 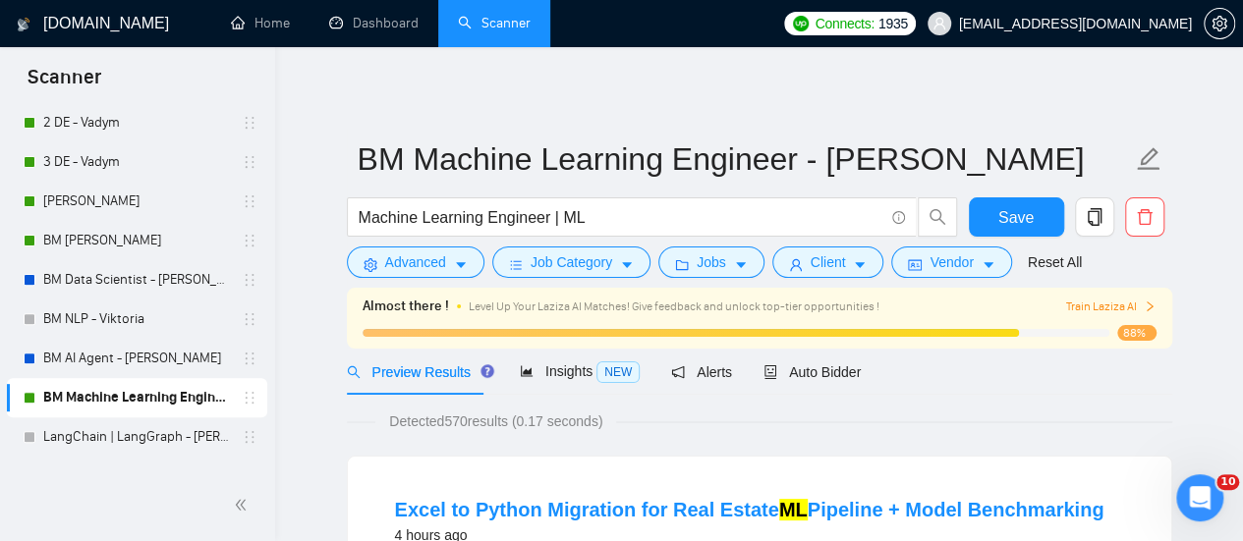 I want to click on div: Tooltip anchor, so click(x=487, y=371).